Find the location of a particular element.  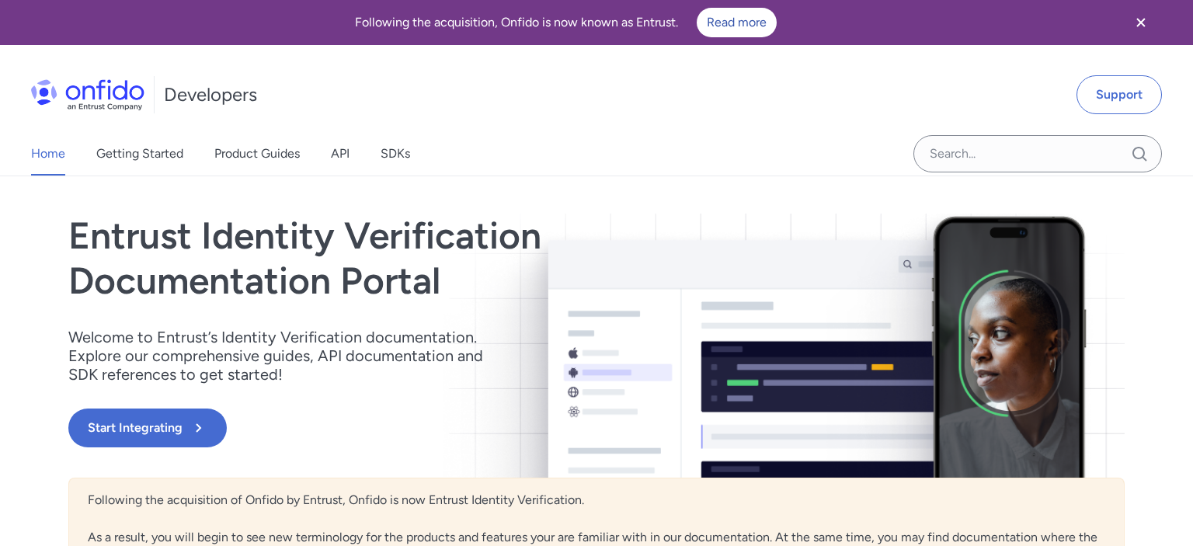

img: Onfido Logo is located at coordinates (88, 95).